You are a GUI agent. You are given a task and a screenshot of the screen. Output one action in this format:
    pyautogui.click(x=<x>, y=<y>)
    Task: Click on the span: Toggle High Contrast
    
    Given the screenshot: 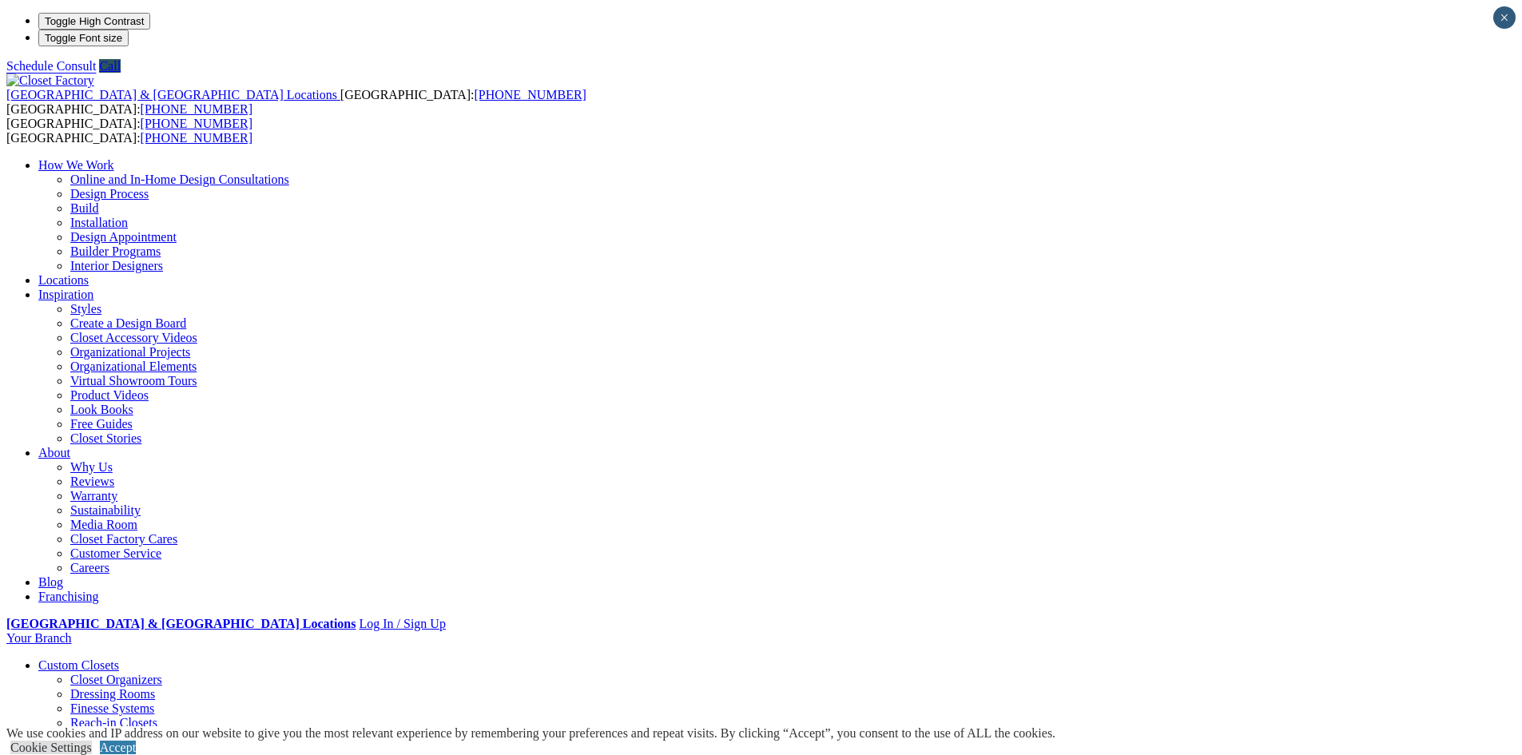 What is the action you would take?
    pyautogui.click(x=94, y=21)
    